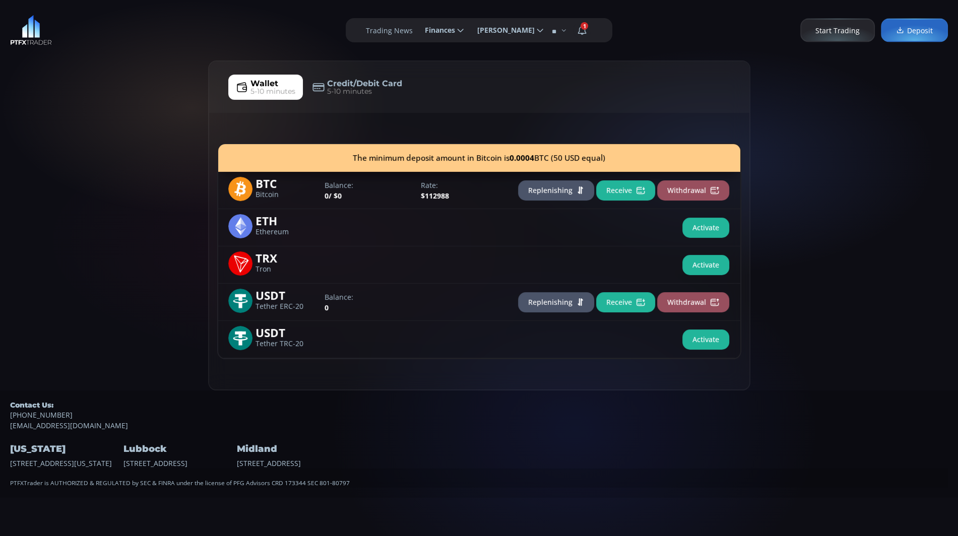 This screenshot has width=958, height=536. What do you see at coordinates (357, 87) in the screenshot?
I see `a: Credit/Debit Card5-10 minutes` at bounding box center [357, 87].